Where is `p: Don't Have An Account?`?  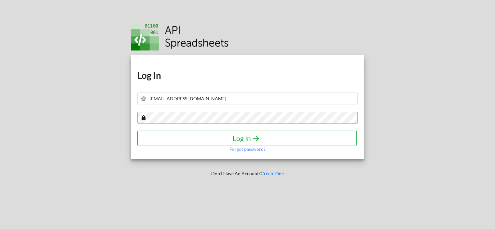
p: Don't Have An Account? is located at coordinates (247, 173).